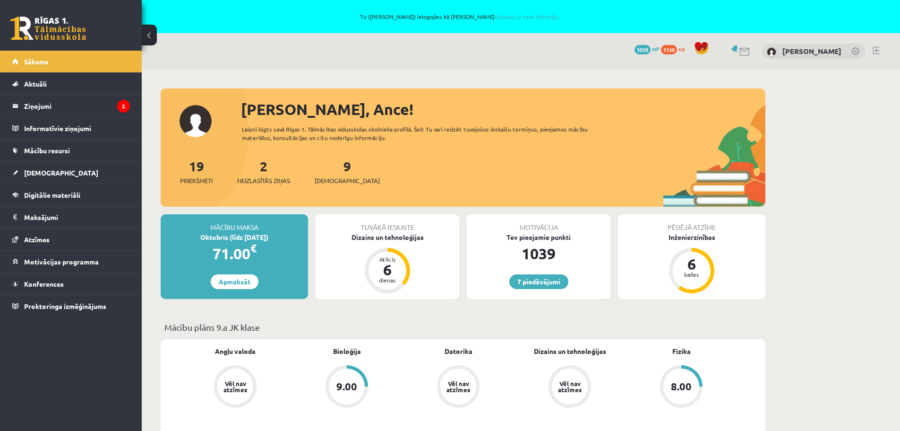 This screenshot has width=900, height=431. What do you see at coordinates (71, 84) in the screenshot?
I see `a: Aktuāli` at bounding box center [71, 84].